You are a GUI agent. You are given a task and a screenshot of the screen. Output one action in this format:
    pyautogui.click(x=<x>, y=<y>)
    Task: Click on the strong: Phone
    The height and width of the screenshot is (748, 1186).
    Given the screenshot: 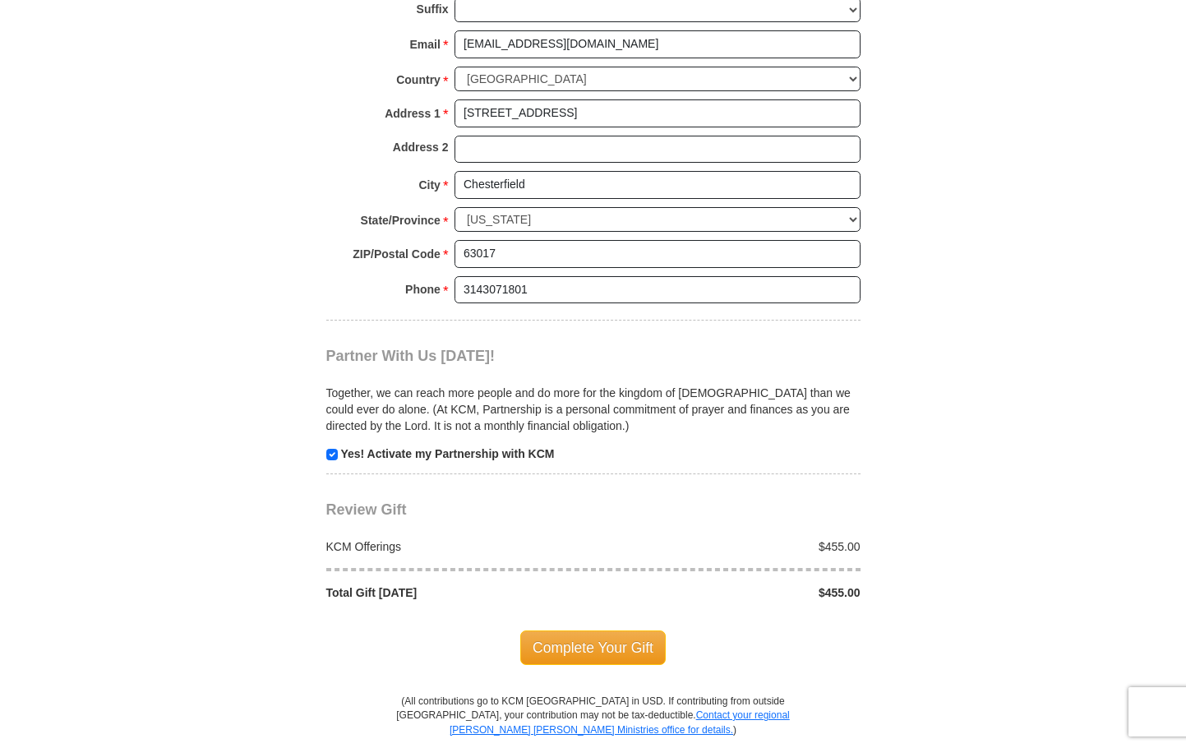 What is the action you would take?
    pyautogui.click(x=423, y=289)
    